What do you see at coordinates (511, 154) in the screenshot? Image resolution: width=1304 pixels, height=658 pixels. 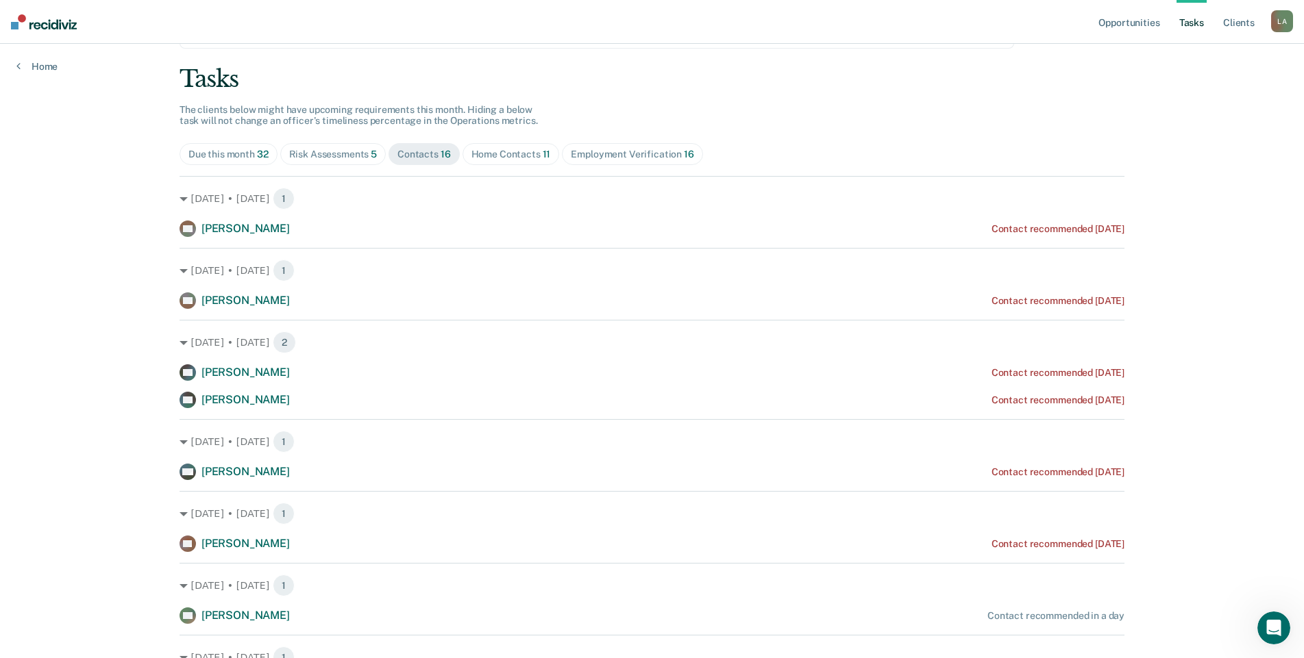 I see `div: Home Contacts` at bounding box center [511, 154].